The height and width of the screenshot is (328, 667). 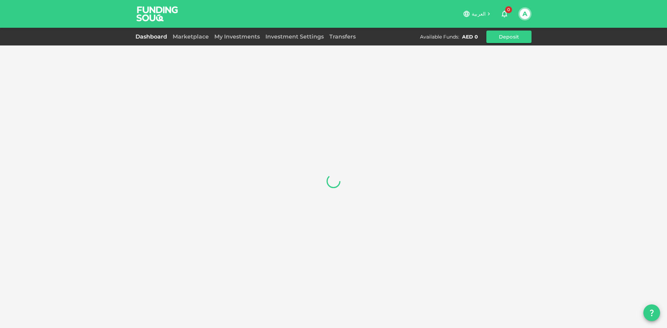 What do you see at coordinates (440, 37) in the screenshot?
I see `div: Available Funds :` at bounding box center [440, 37].